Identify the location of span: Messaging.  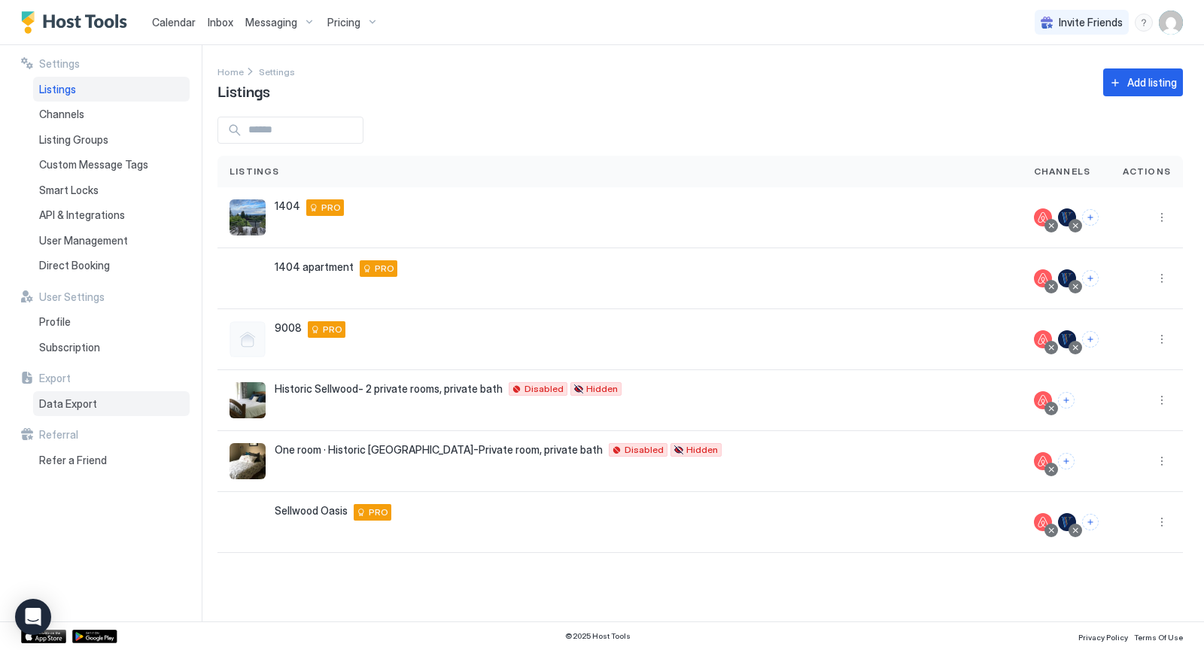
(271, 23).